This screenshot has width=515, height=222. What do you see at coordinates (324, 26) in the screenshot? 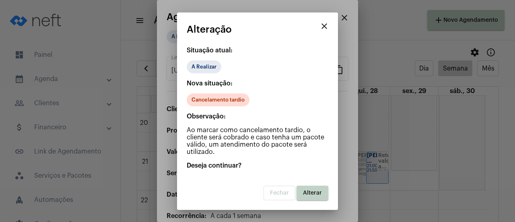
I see `mat-icon: close` at bounding box center [324, 26].